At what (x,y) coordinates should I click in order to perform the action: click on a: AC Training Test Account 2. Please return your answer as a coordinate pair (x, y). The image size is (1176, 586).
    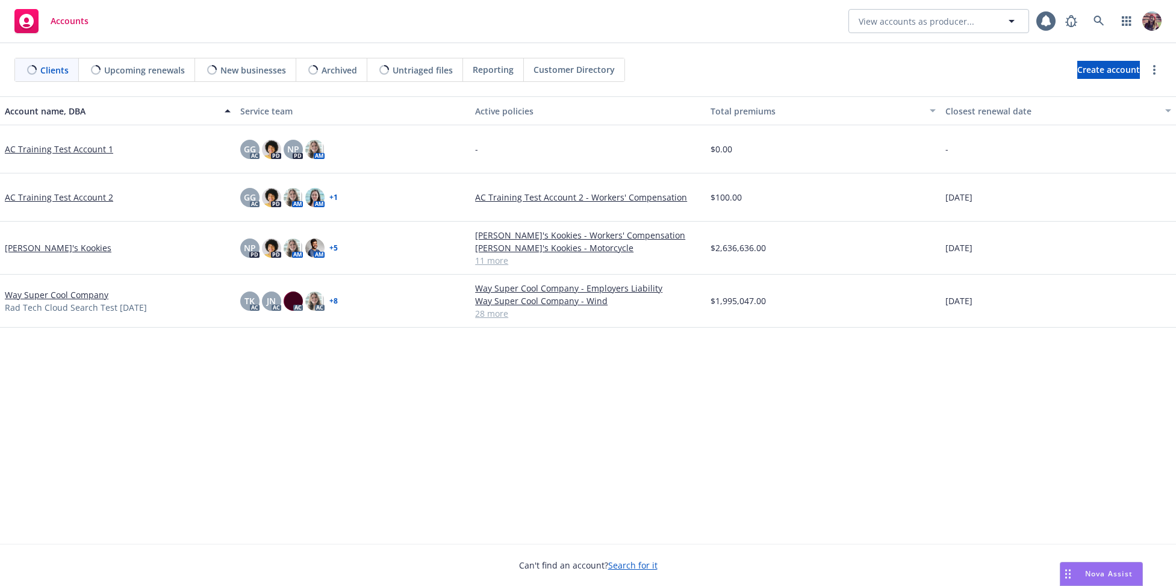
    Looking at the image, I should click on (59, 197).